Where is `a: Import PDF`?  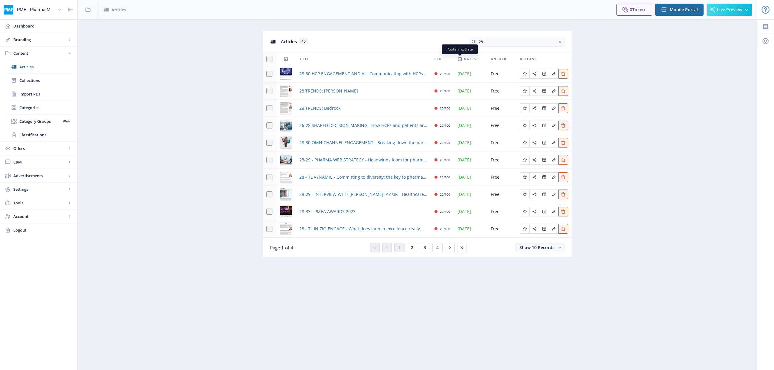 a: Import PDF is located at coordinates (39, 94).